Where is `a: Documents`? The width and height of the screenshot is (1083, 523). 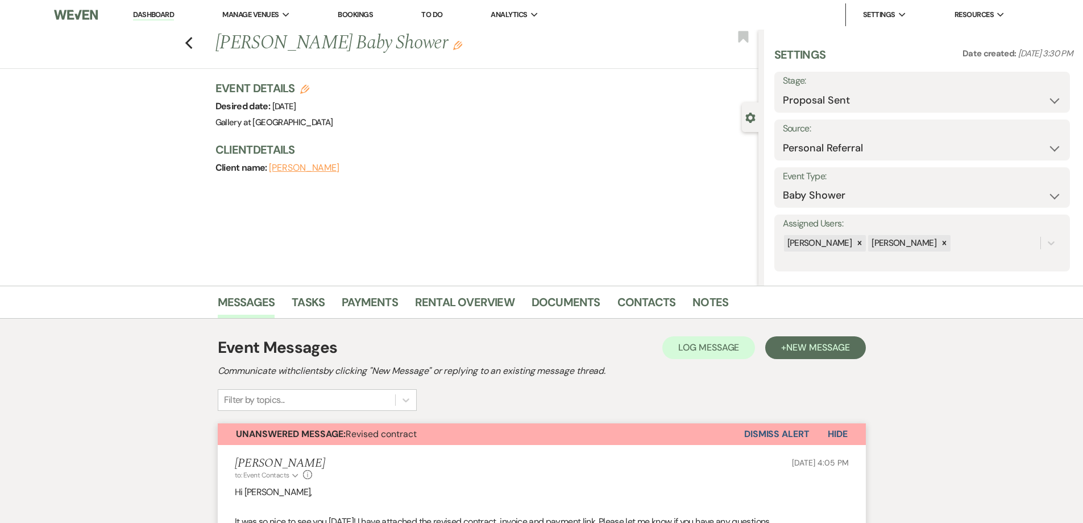 a: Documents is located at coordinates (566, 305).